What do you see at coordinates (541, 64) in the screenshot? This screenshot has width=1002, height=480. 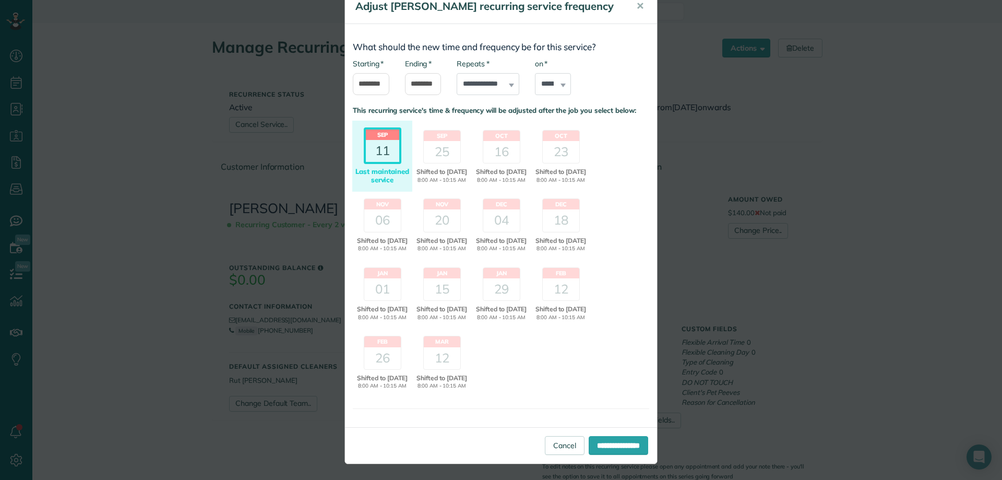 I see `label: on` at bounding box center [541, 64].